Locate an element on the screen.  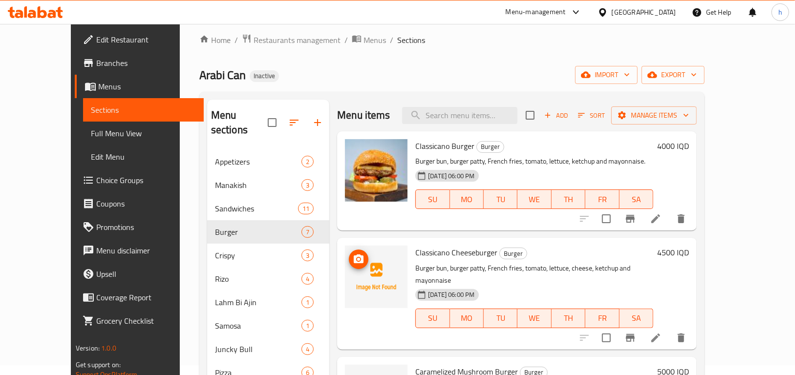
span: Upsell is located at coordinates (146, 274).